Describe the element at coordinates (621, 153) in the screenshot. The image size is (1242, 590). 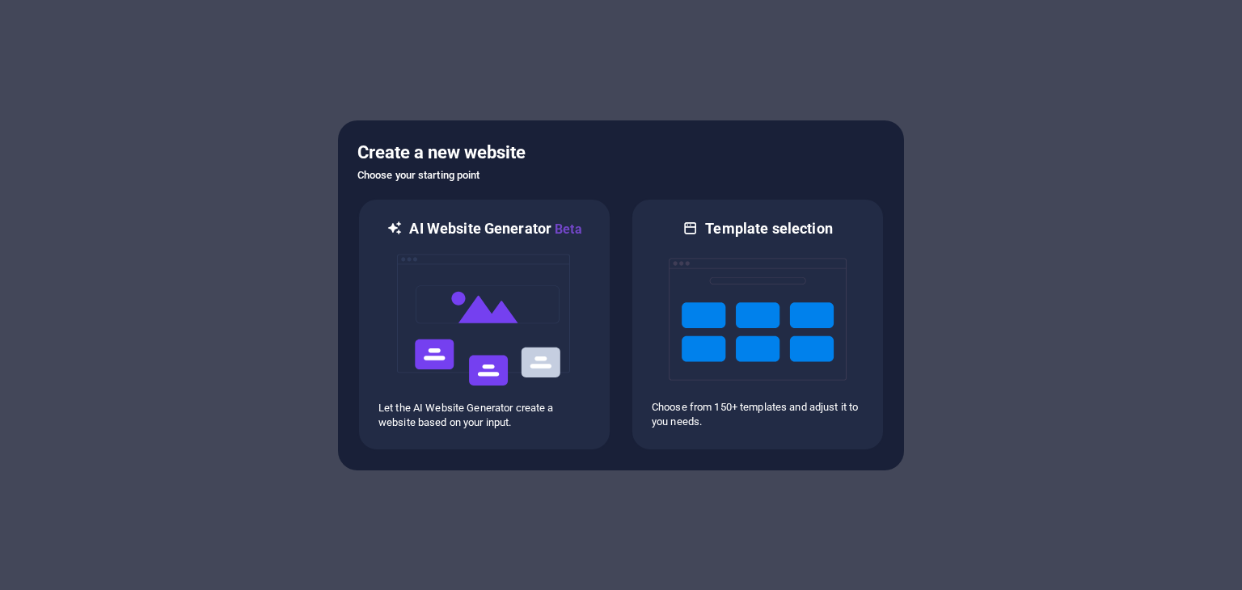
I see `h5: Create a new website` at that location.